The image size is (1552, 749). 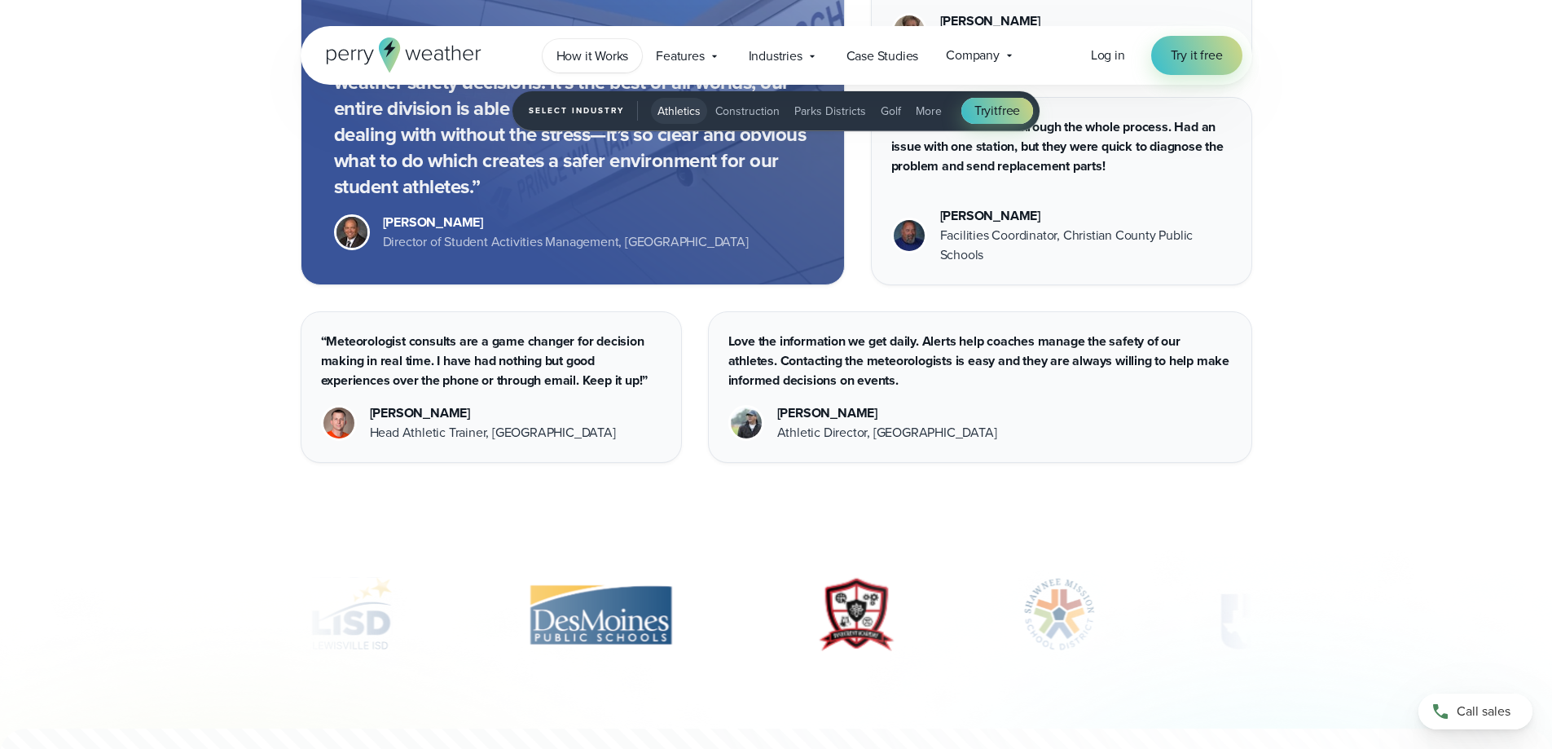 I want to click on img: Des-Moines-Public-Schools.svg, so click(x=600, y=614).